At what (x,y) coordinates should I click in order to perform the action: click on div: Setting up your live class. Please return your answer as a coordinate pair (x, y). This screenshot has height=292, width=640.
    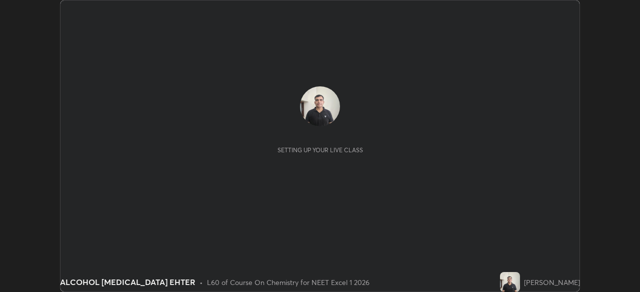
    Looking at the image, I should click on (320, 150).